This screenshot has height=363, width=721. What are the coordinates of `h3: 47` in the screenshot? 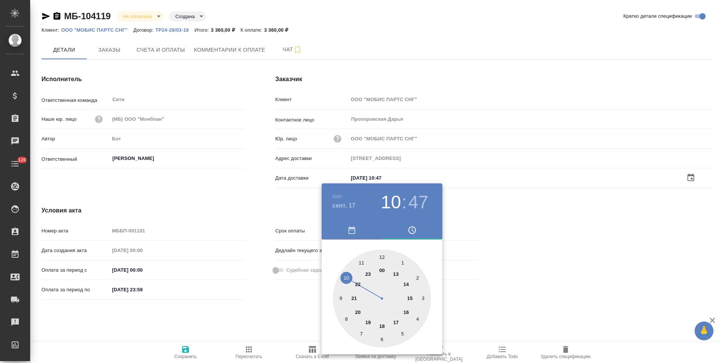 It's located at (418, 202).